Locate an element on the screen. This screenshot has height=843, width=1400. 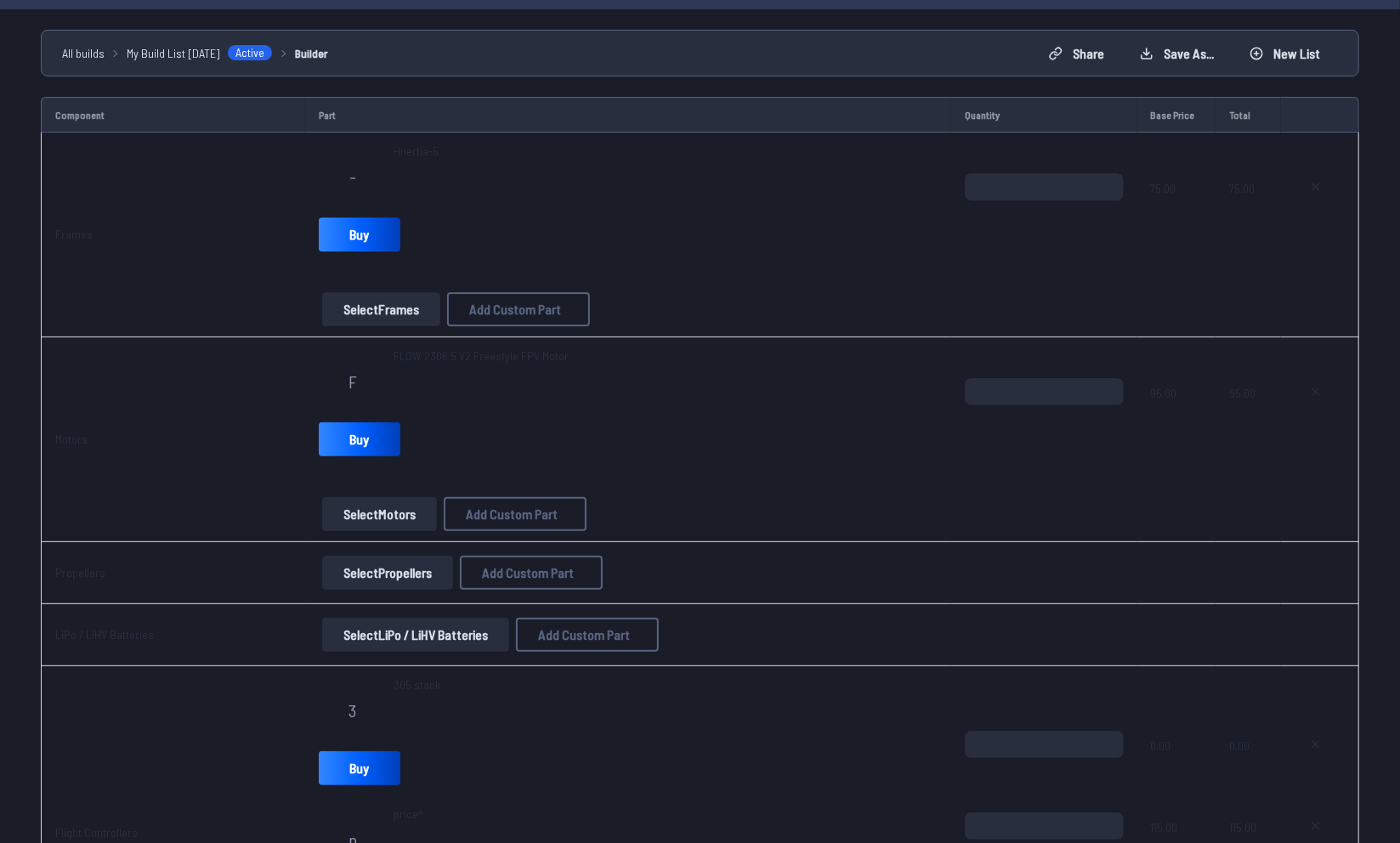
button: SelectPropellers is located at coordinates (388, 573).